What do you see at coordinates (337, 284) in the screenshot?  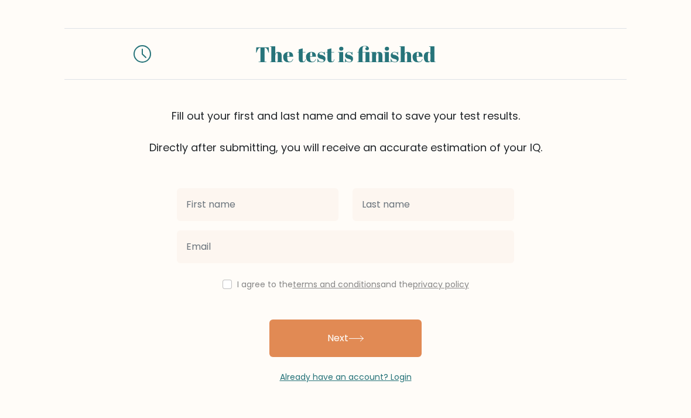 I see `a: terms and conditions` at bounding box center [337, 284].